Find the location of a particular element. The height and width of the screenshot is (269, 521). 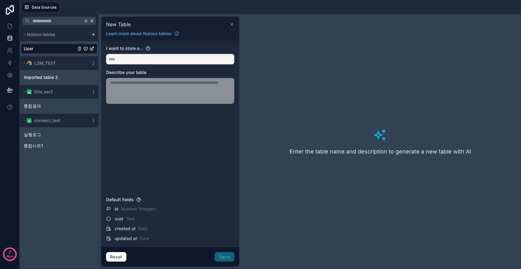

span: Data Sources is located at coordinates (44, 7).